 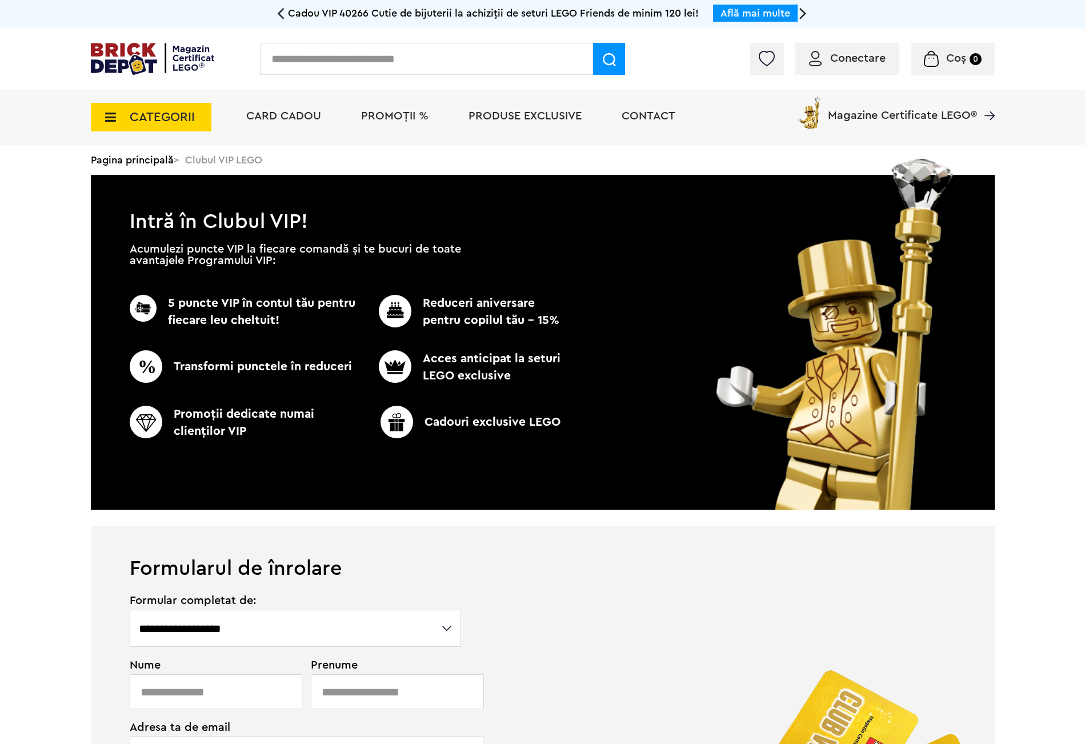 I want to click on a: Conectare, so click(x=847, y=58).